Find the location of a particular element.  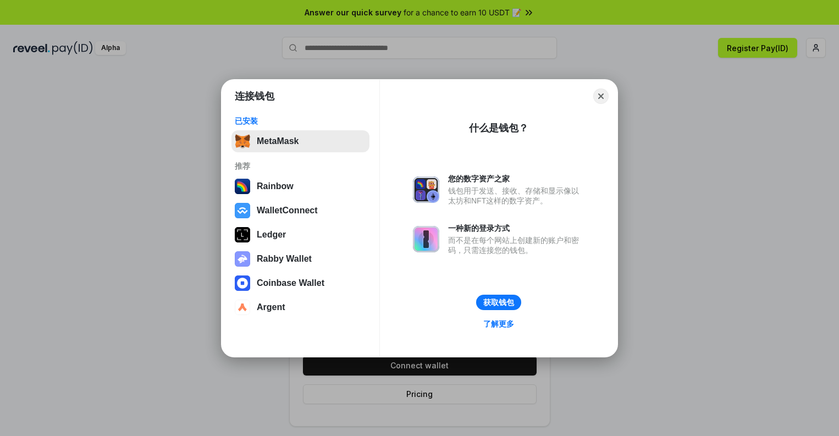

div: 一种新的登录方式 is located at coordinates (516, 228).